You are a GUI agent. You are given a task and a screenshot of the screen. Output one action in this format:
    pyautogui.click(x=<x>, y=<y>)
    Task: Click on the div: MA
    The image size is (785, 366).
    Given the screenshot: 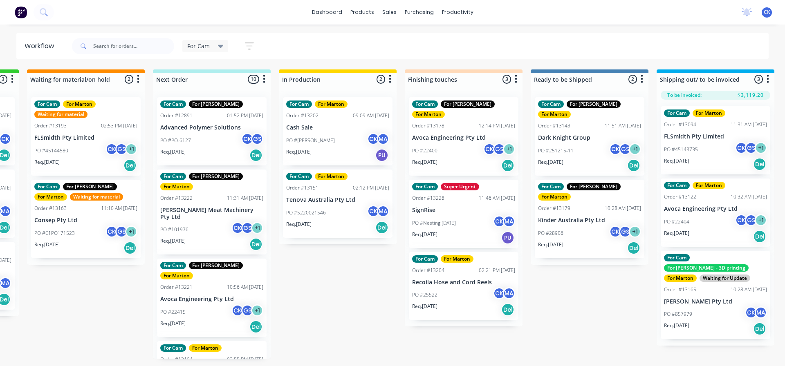 What is the action you would take?
    pyautogui.click(x=761, y=313)
    